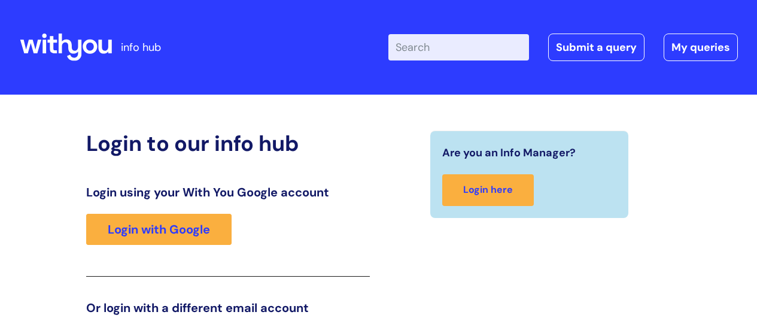 Image resolution: width=757 pixels, height=330 pixels. Describe the element at coordinates (488, 190) in the screenshot. I see `a: Login here` at that location.